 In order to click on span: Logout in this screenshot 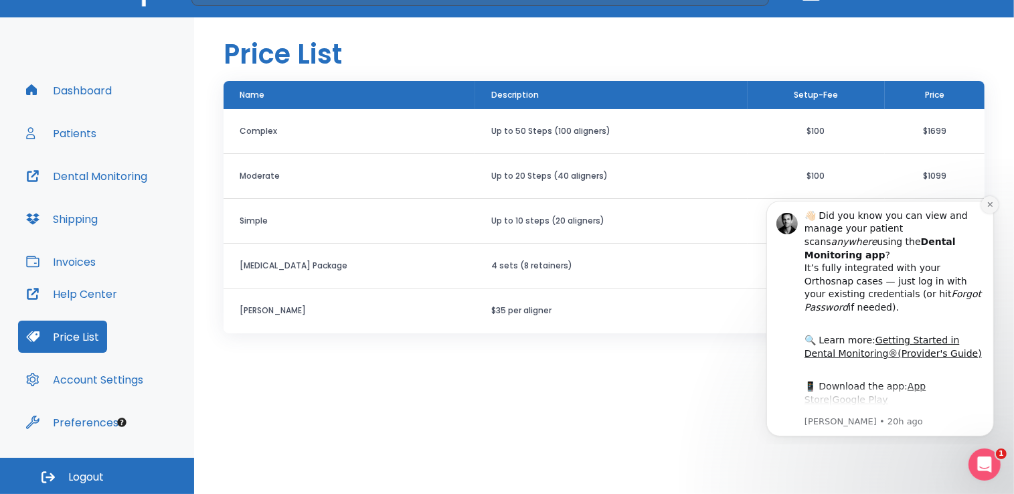, I will do `click(86, 477)`.